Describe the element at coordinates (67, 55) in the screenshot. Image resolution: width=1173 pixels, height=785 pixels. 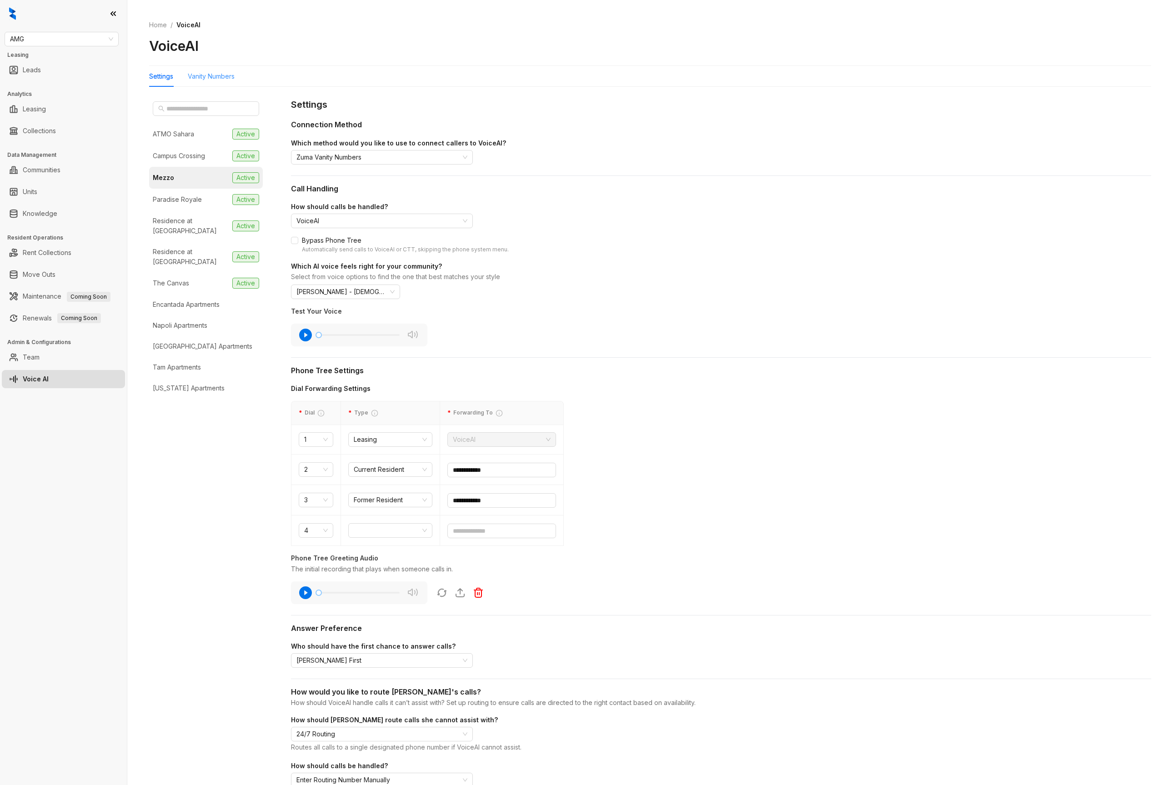
I see `h3: Leasing` at that location.